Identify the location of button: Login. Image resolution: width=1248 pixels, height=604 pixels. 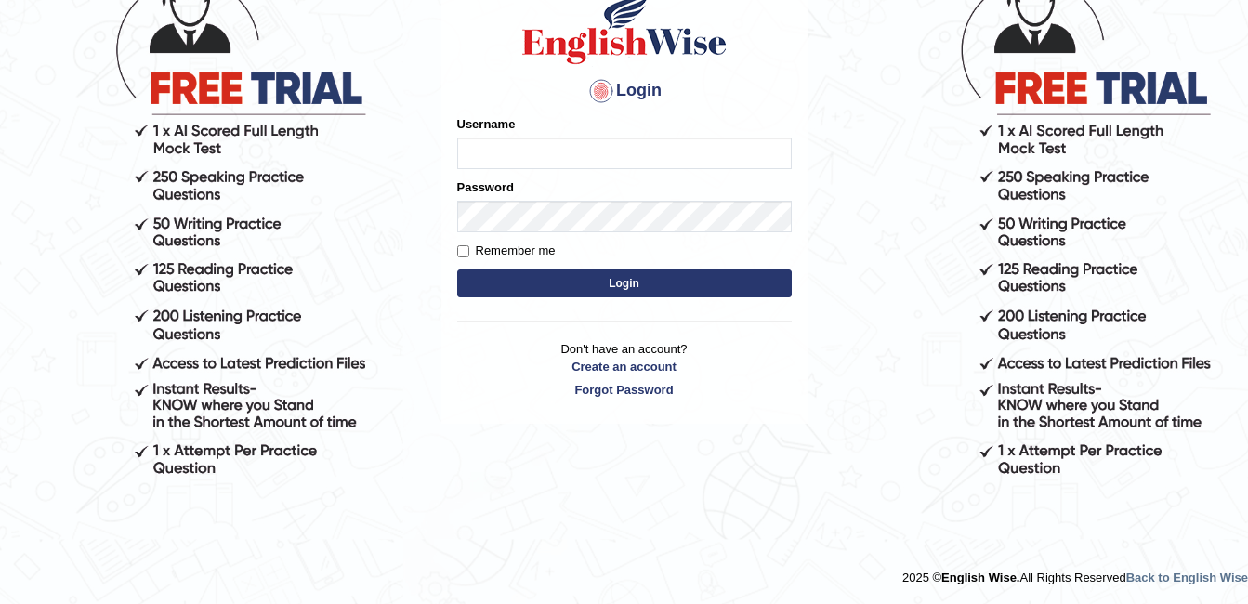
(625, 283).